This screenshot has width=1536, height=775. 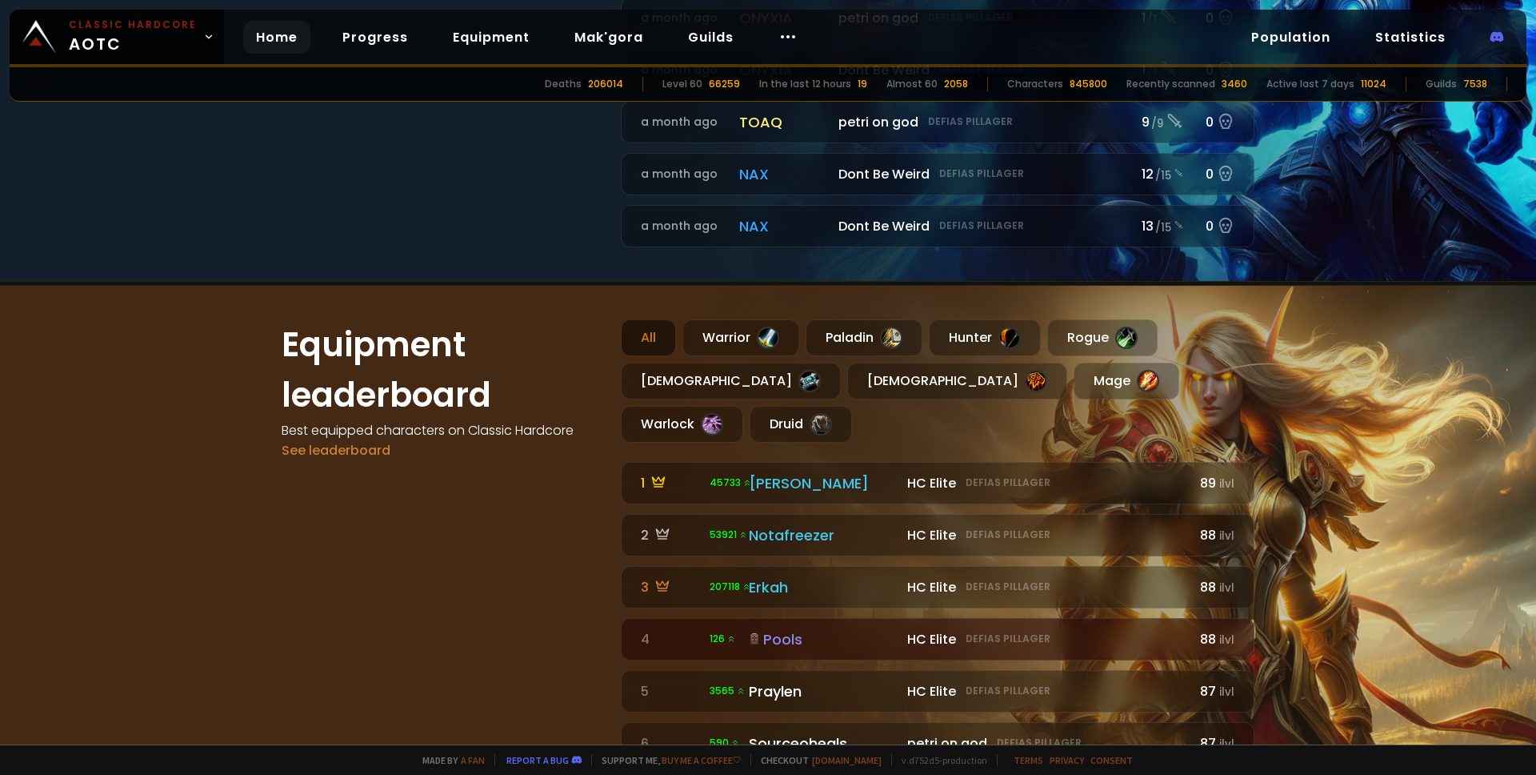 What do you see at coordinates (1103, 338) in the screenshot?
I see `div: Rogue` at bounding box center [1103, 338].